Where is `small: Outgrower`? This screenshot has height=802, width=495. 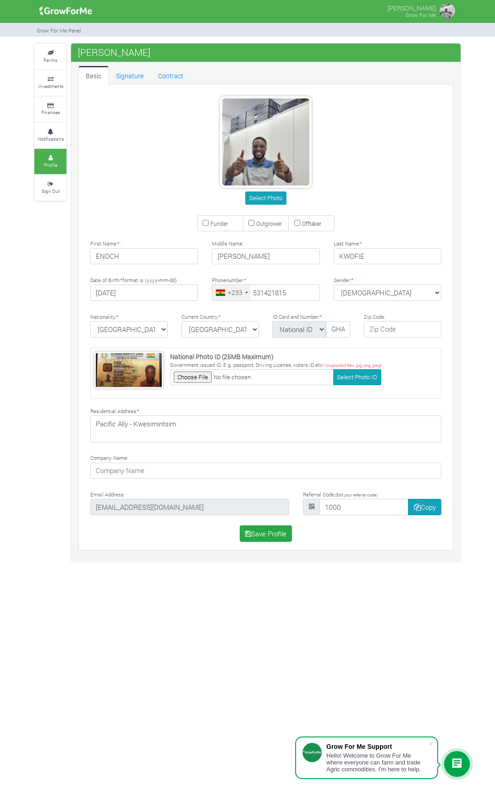 small: Outgrower is located at coordinates (269, 224).